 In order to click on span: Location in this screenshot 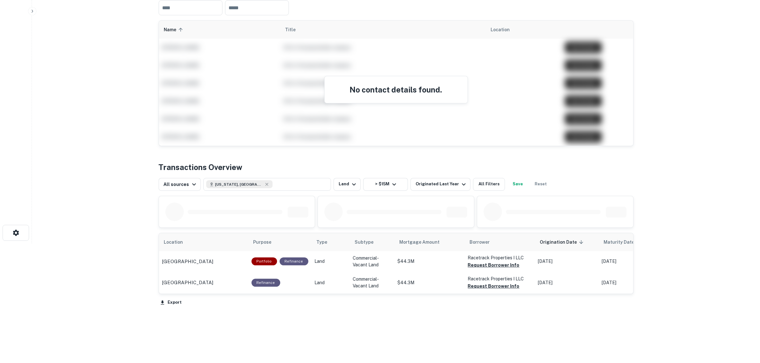, I will do `click(178, 242)`.